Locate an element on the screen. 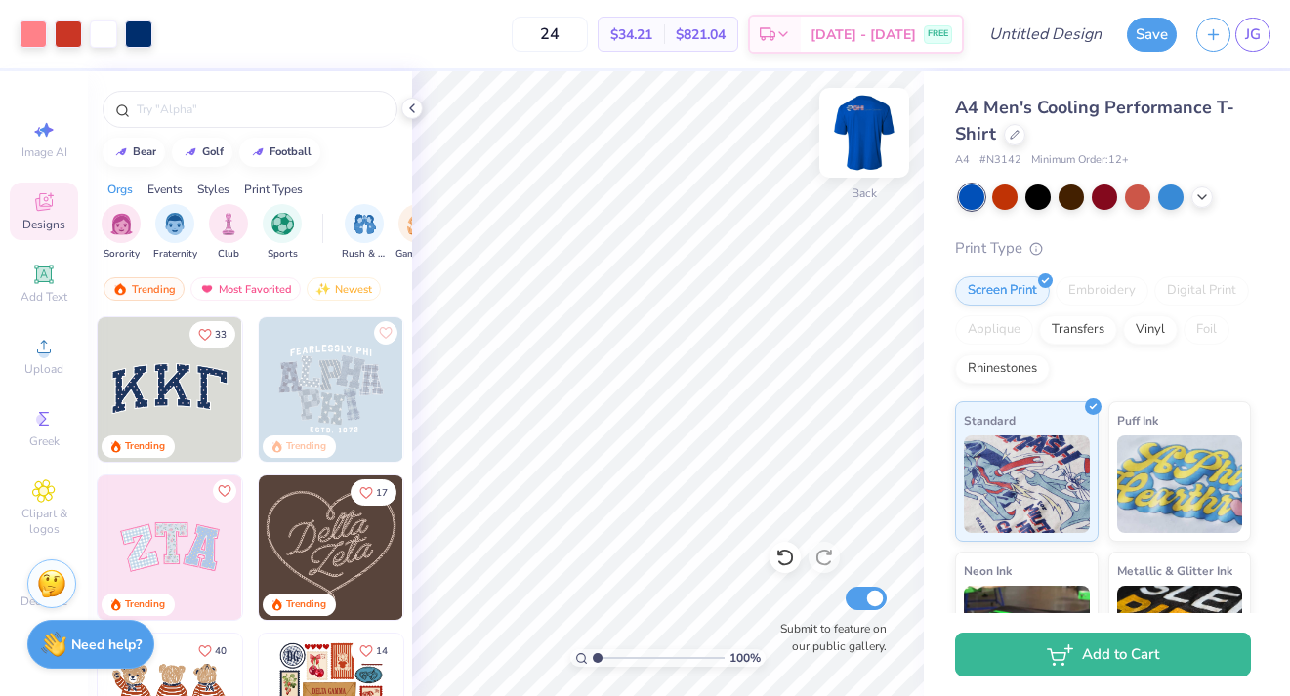 This screenshot has height=696, width=1290. img: ead2b24a-117b-4488-9b34-c08fd5176a7b is located at coordinates (474, 548).